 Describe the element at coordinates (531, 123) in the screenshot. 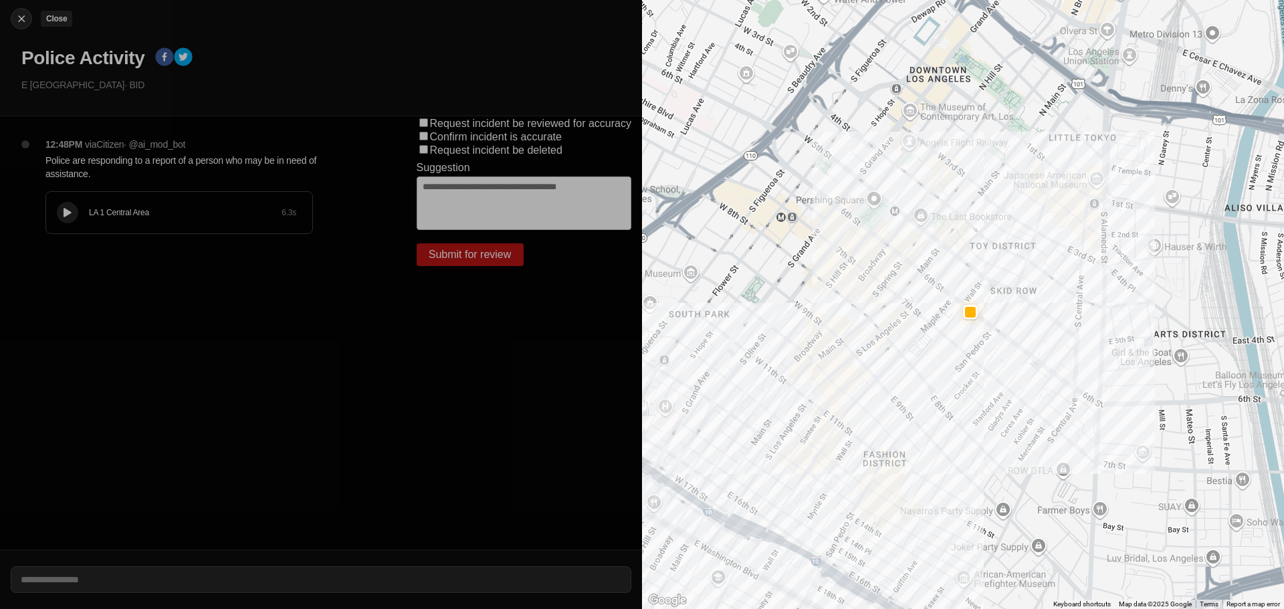

I see `label: Request incident be reviewed for accuracy` at that location.